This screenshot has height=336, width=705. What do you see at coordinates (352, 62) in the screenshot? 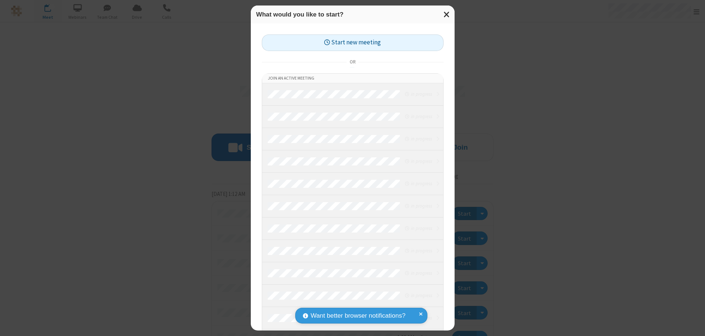
I see `span: or` at bounding box center [352, 62].